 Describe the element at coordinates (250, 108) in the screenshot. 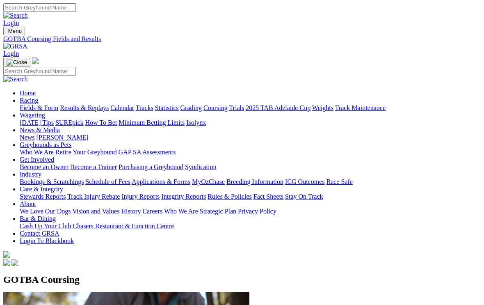

I see `div: Racing` at that location.